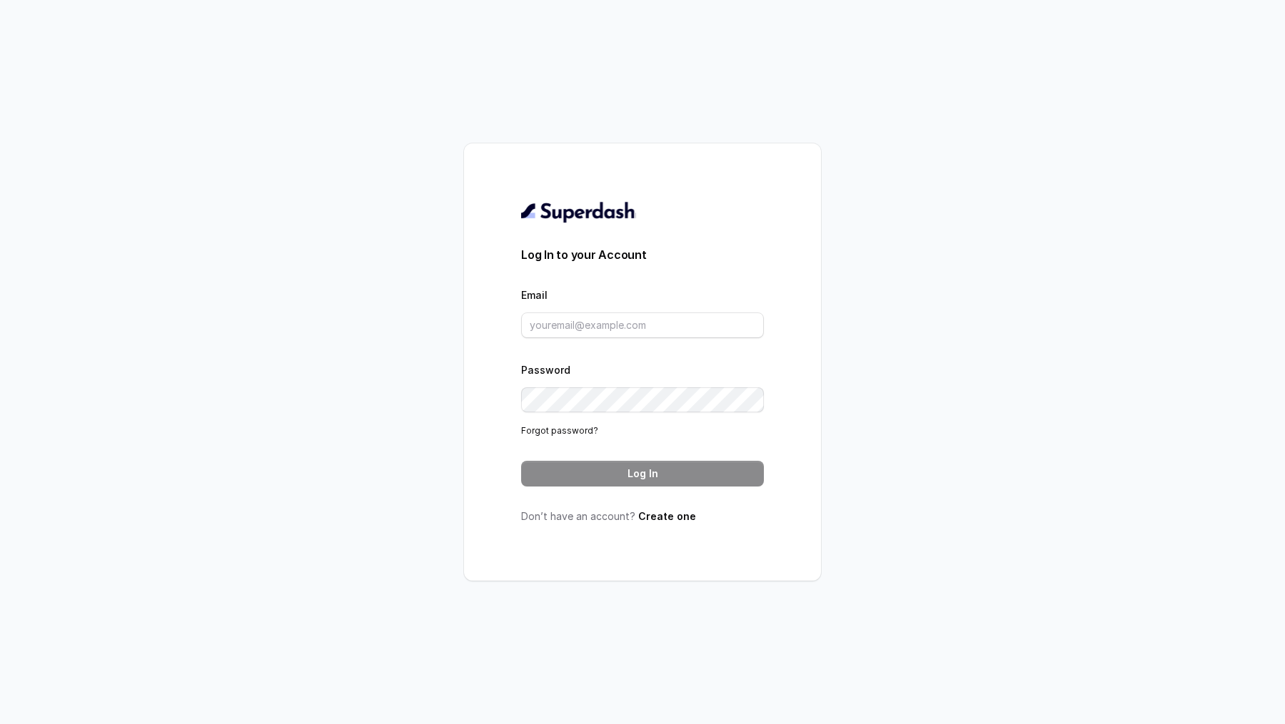 The image size is (1285, 724). What do you see at coordinates (667, 516) in the screenshot?
I see `a: Create one` at bounding box center [667, 516].